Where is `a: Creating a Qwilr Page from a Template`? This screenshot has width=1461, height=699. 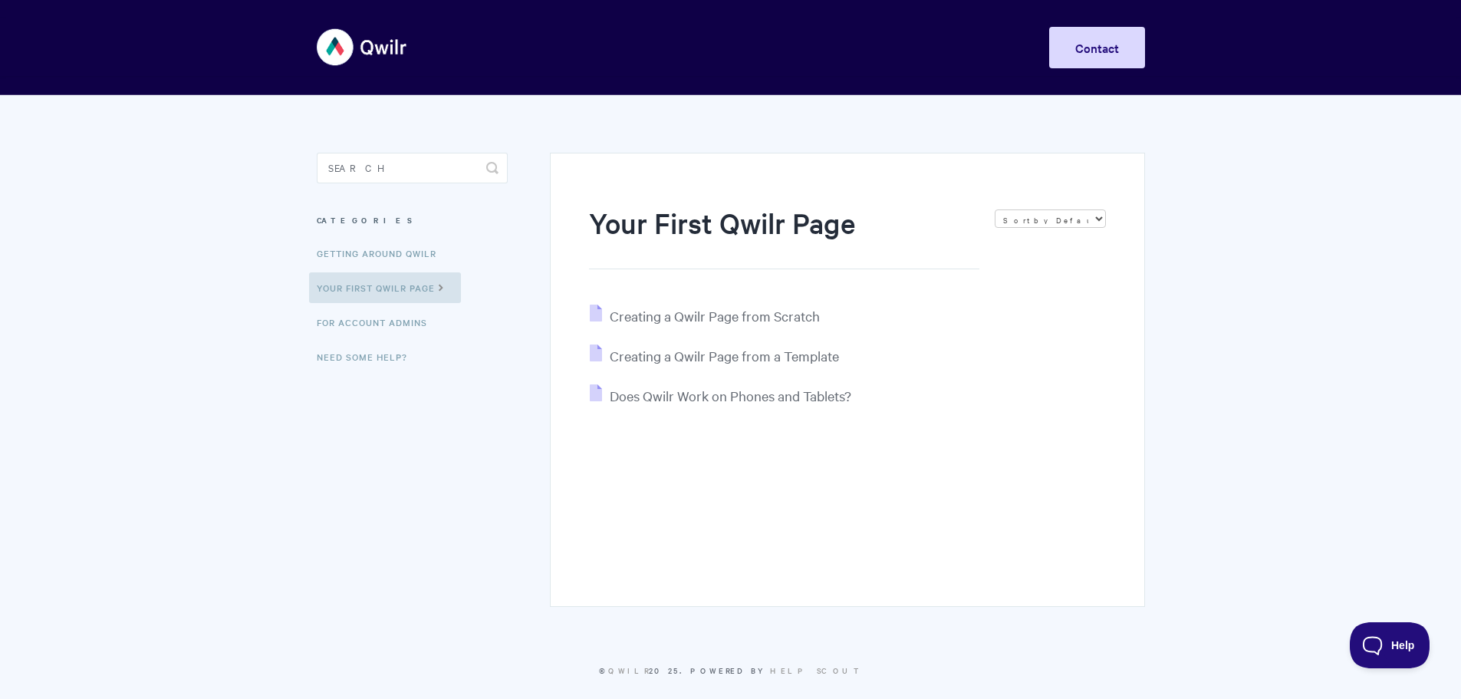
a: Creating a Qwilr Page from a Template is located at coordinates (714, 355).